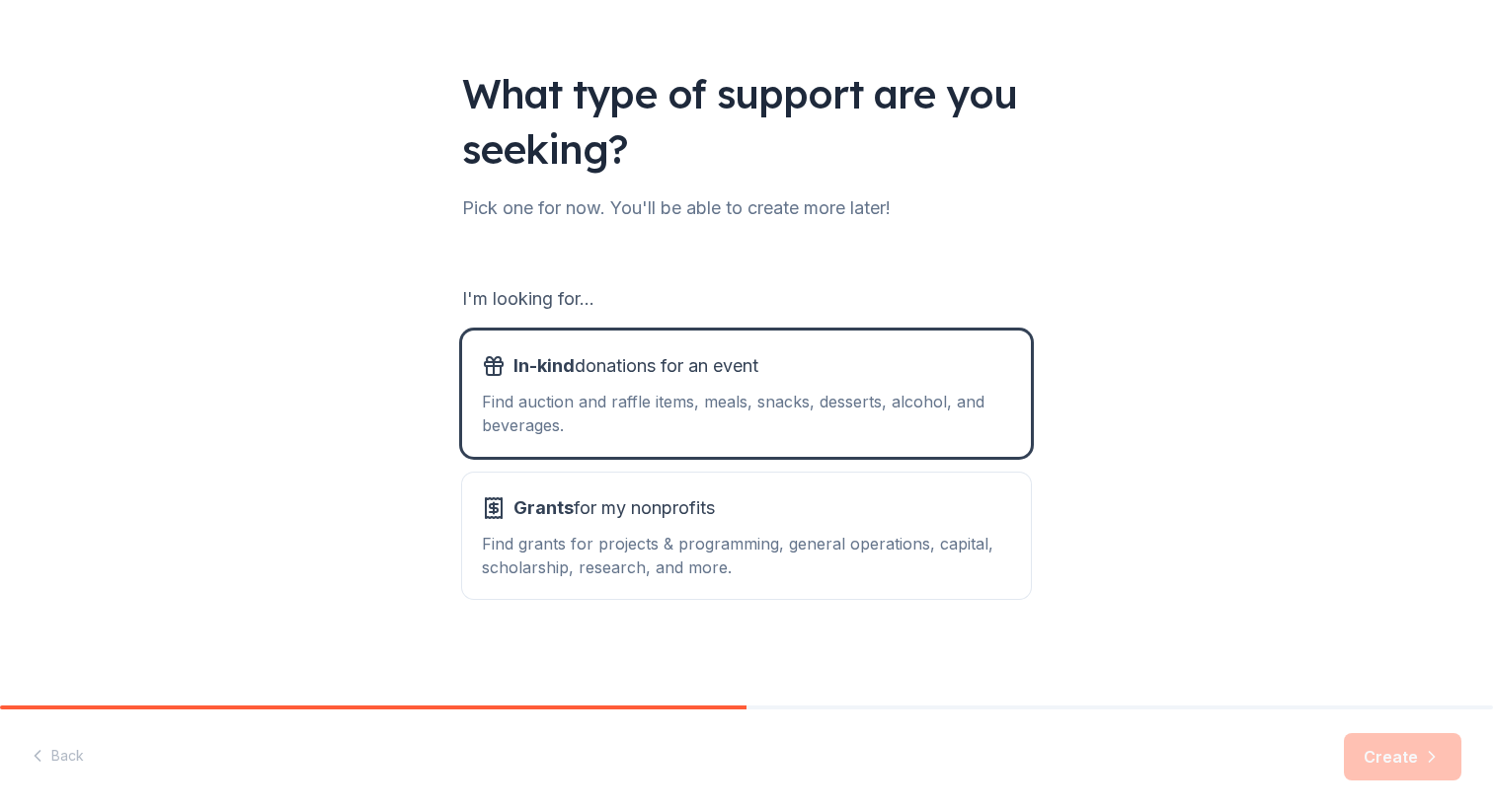 This screenshot has height=812, width=1493. Describe the element at coordinates (747, 299) in the screenshot. I see `div: I'm looking for...` at that location.